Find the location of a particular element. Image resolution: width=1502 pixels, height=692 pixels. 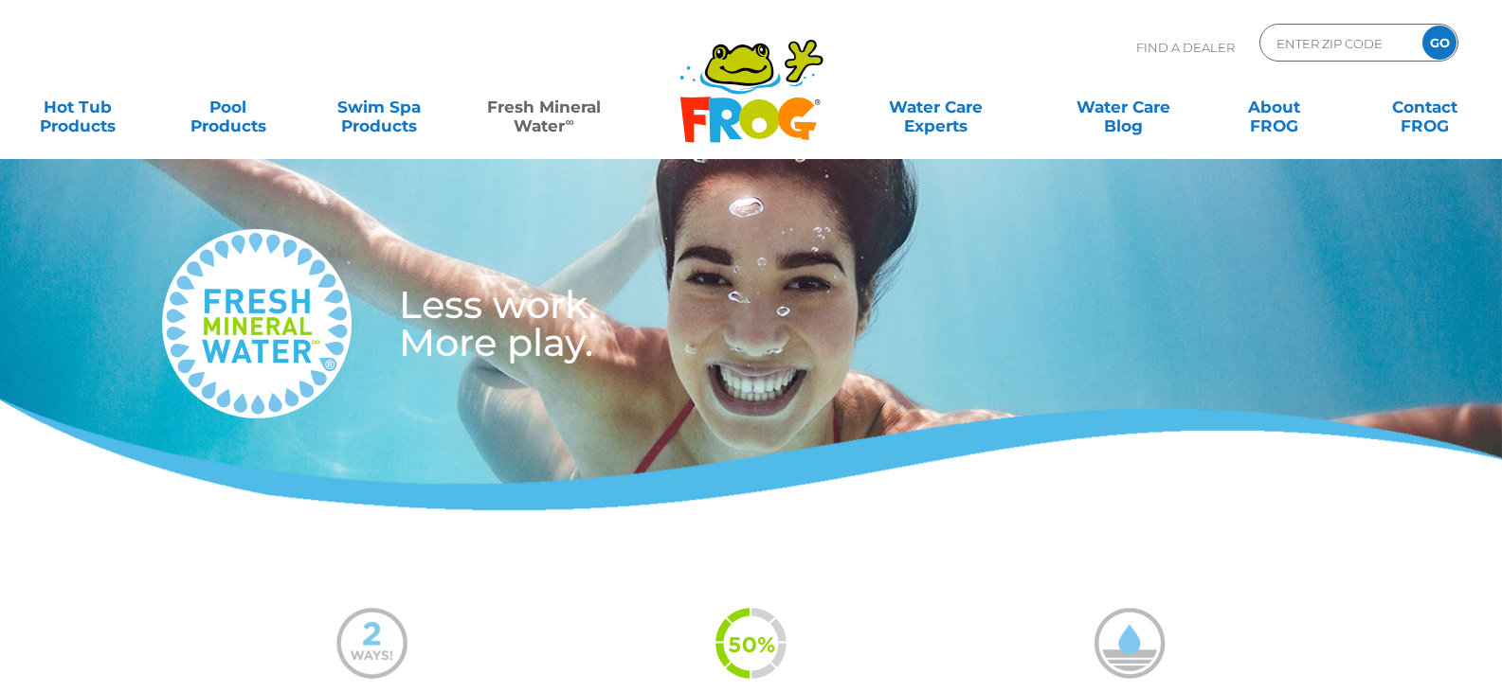

img: fresh-mineral-water-logo-medium is located at coordinates (257, 324).